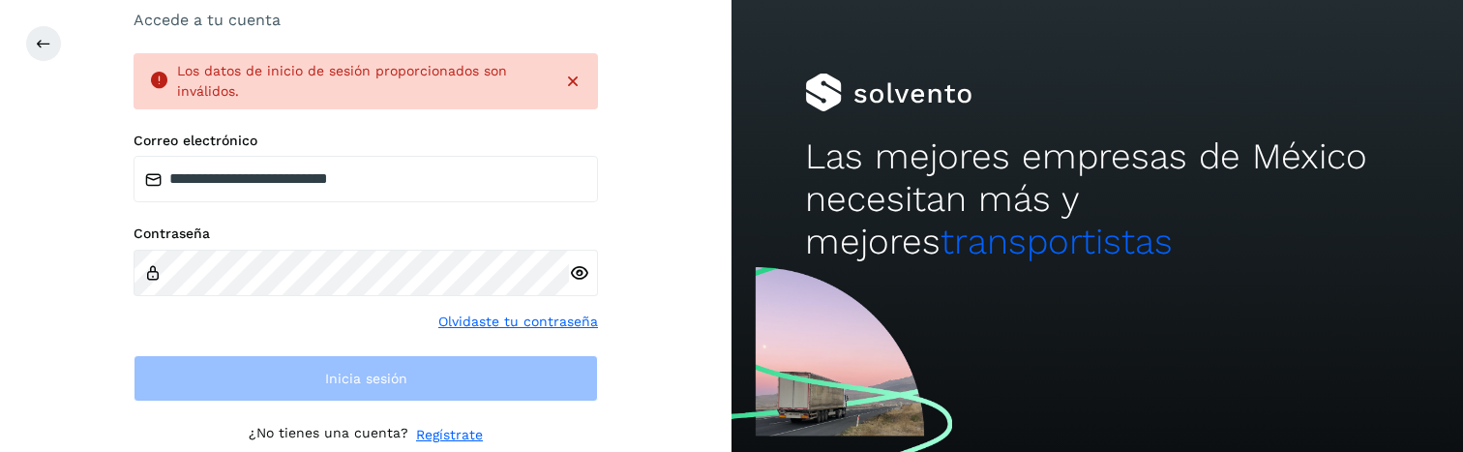 This screenshot has height=452, width=1463. I want to click on span: transportistas, so click(1056, 241).